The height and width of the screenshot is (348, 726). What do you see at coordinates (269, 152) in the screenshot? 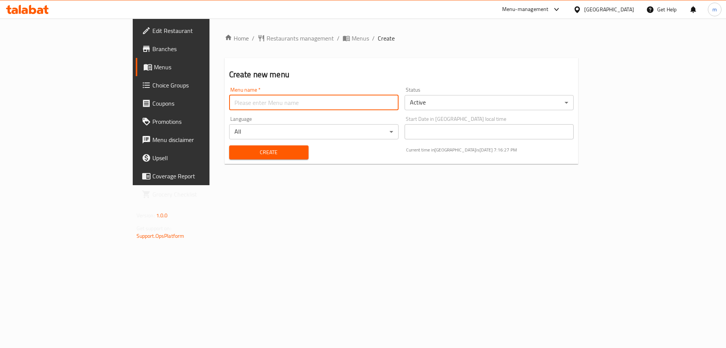
I see `button: Create` at bounding box center [269, 152].